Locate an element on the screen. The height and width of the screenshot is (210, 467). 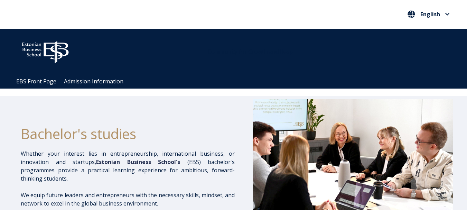
span: English is located at coordinates (430, 14).